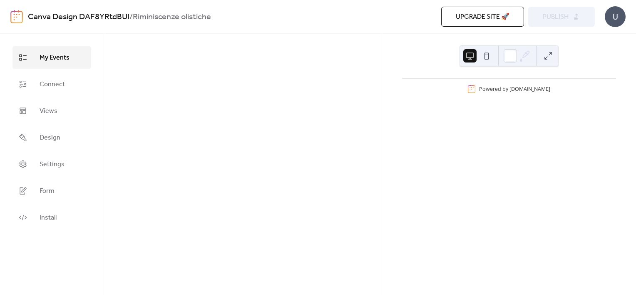  Describe the element at coordinates (52, 111) in the screenshot. I see `a: Views` at that location.